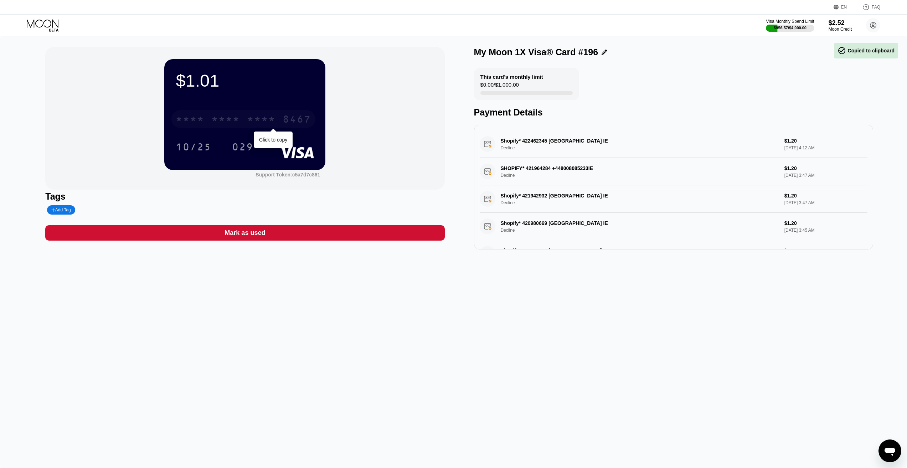 This screenshot has width=907, height=468. Describe the element at coordinates (840, 25) in the screenshot. I see `div: $2.52Moon Credit` at that location.